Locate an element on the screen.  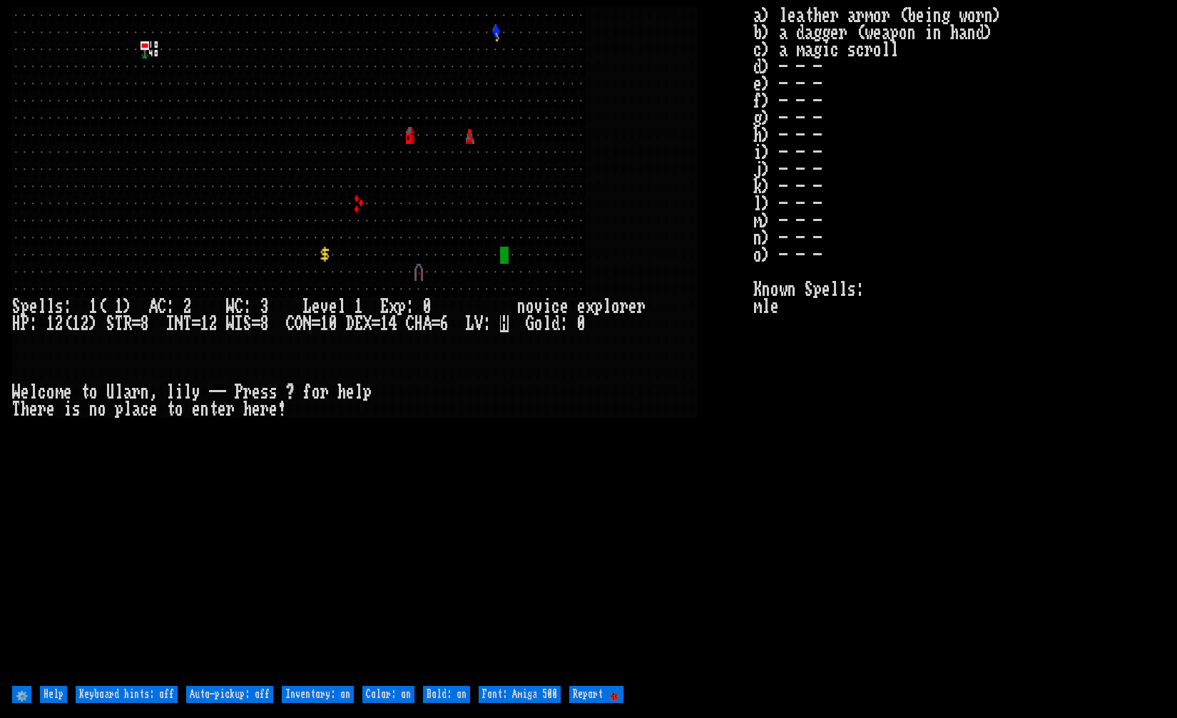
div: L is located at coordinates (307, 307).